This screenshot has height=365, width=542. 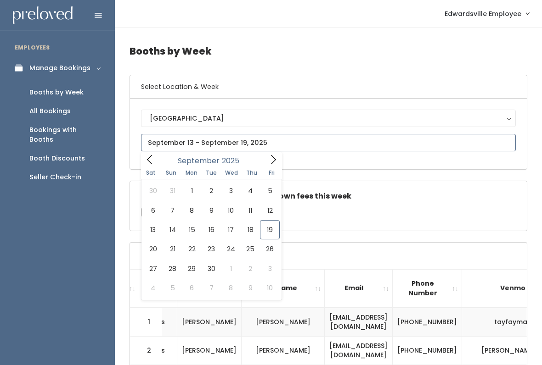 I want to click on span: October 5, 2025, so click(x=172, y=288).